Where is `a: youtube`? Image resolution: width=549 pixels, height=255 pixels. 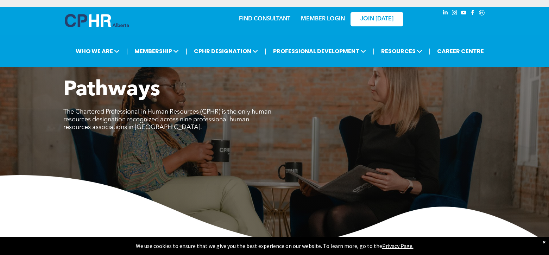 a: youtube is located at coordinates (463, 13).